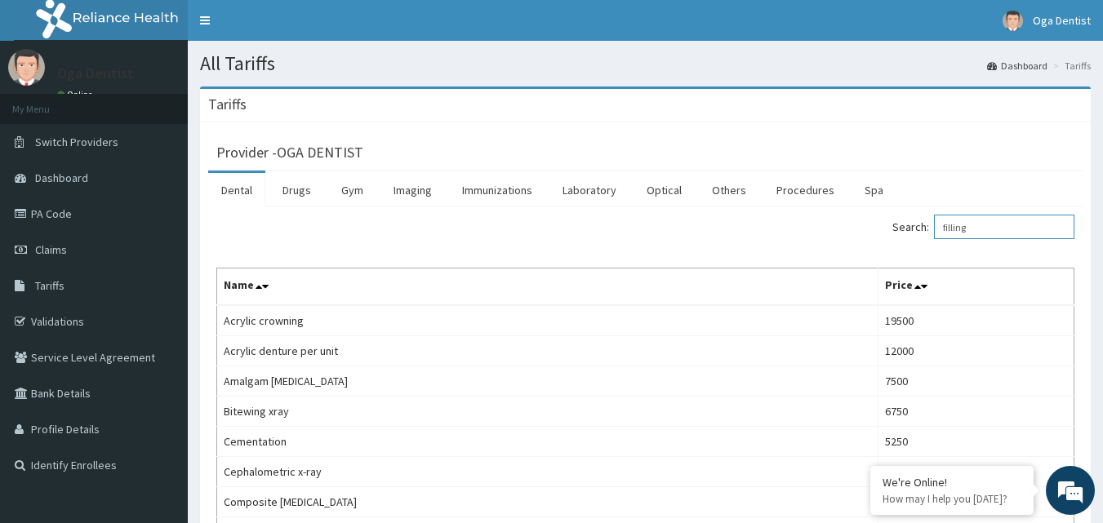 Image resolution: width=1103 pixels, height=523 pixels. Describe the element at coordinates (548, 472) in the screenshot. I see `td: Cephalometric x-ray` at that location.